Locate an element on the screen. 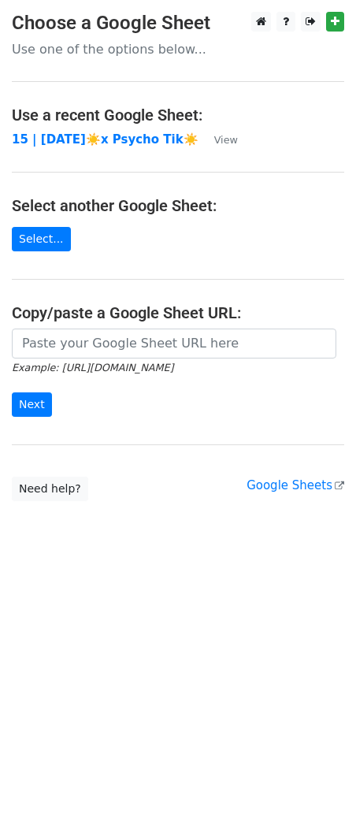 The width and height of the screenshot is (356, 836). a: Google Sheets is located at coordinates (295, 485).